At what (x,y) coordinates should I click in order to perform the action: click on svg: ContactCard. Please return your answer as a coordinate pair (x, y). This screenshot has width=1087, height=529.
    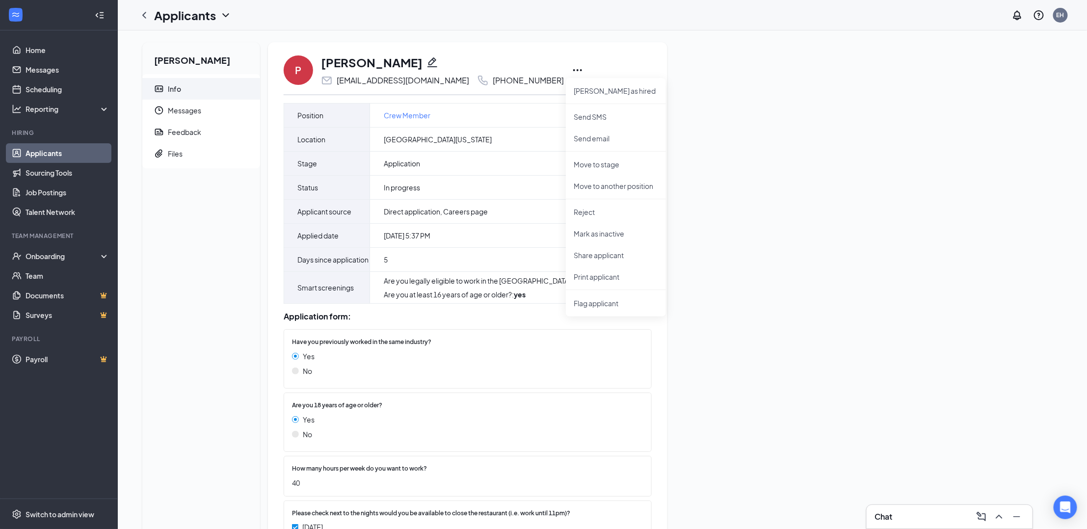
    Looking at the image, I should click on (159, 89).